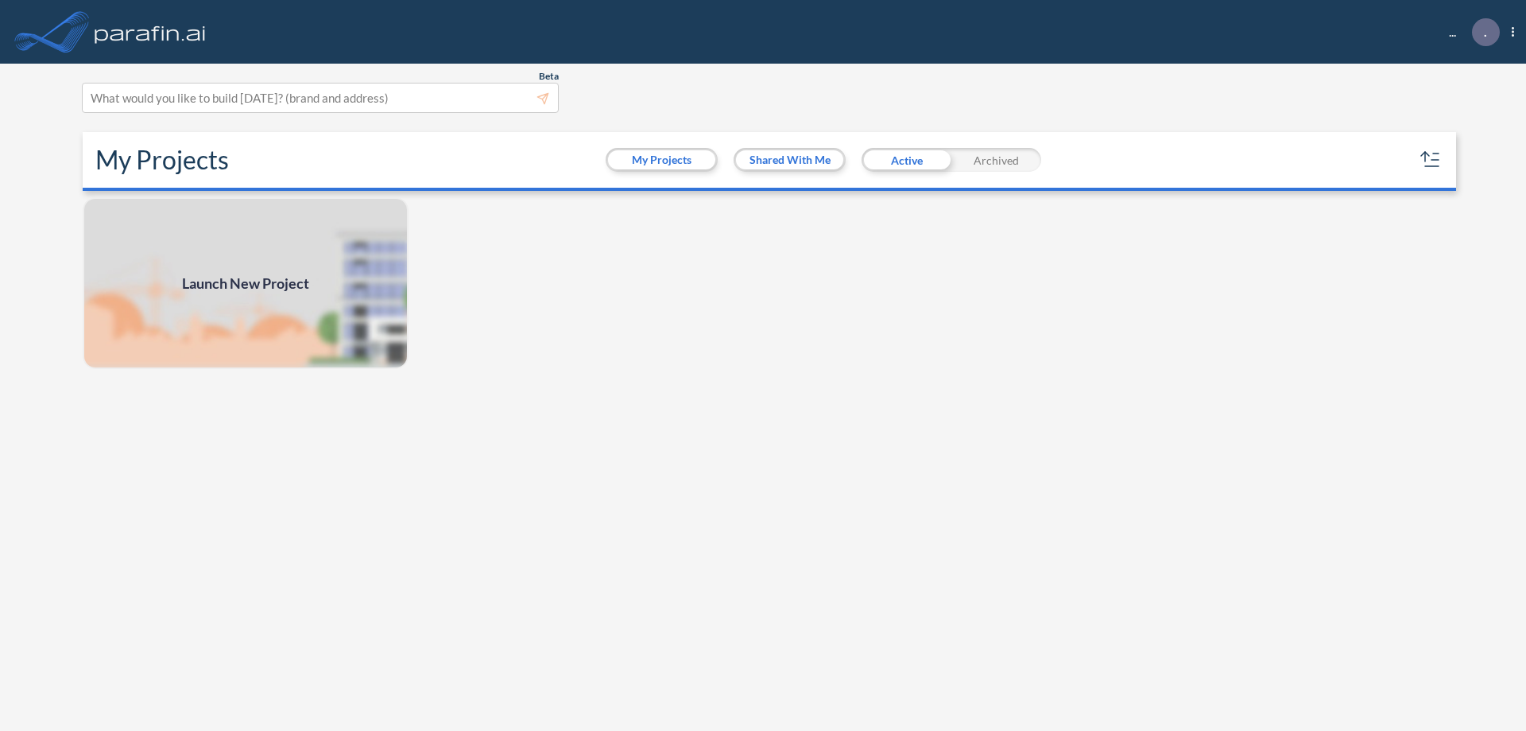  Describe the element at coordinates (549, 76) in the screenshot. I see `span: Beta` at that location.